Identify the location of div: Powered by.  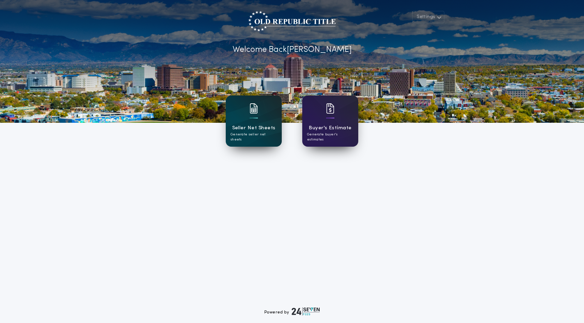
(292, 312).